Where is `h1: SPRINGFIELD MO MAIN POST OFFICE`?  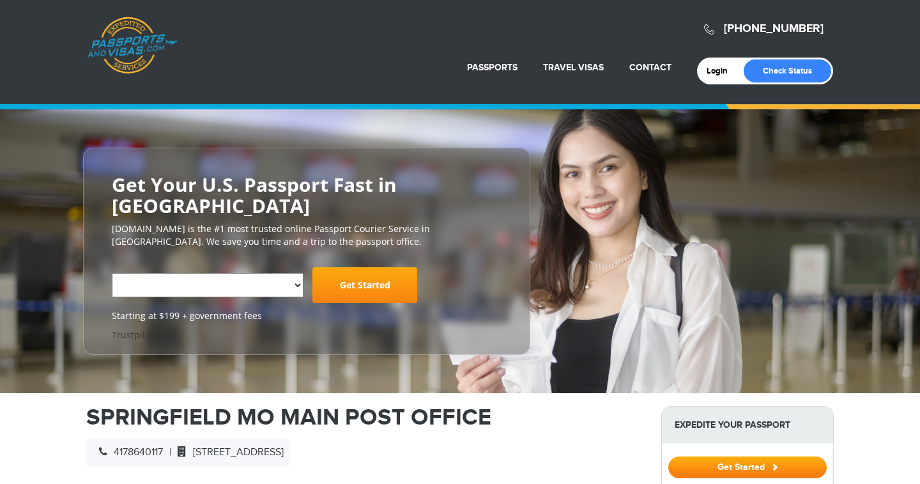 h1: SPRINGFIELD MO MAIN POST OFFICE is located at coordinates (364, 417).